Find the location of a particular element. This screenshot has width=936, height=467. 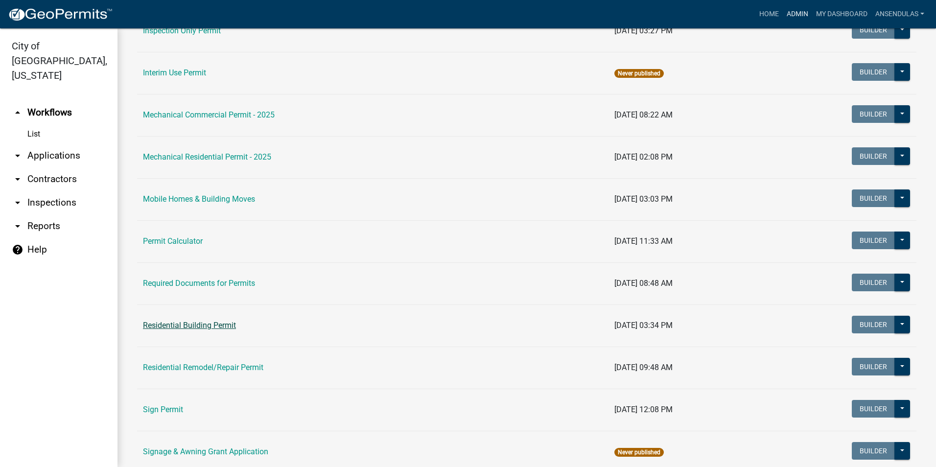

a: Inspection Only Permit is located at coordinates (182, 30).